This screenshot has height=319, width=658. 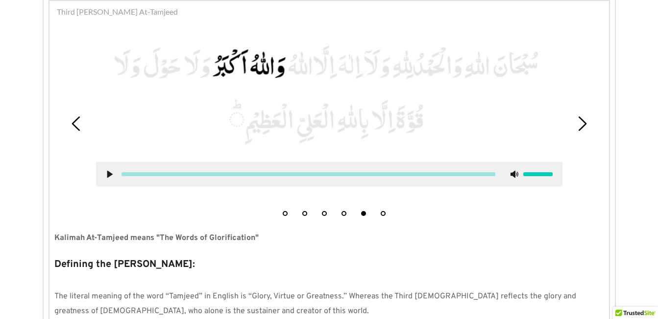 I want to click on button: 4 of 6, so click(x=344, y=213).